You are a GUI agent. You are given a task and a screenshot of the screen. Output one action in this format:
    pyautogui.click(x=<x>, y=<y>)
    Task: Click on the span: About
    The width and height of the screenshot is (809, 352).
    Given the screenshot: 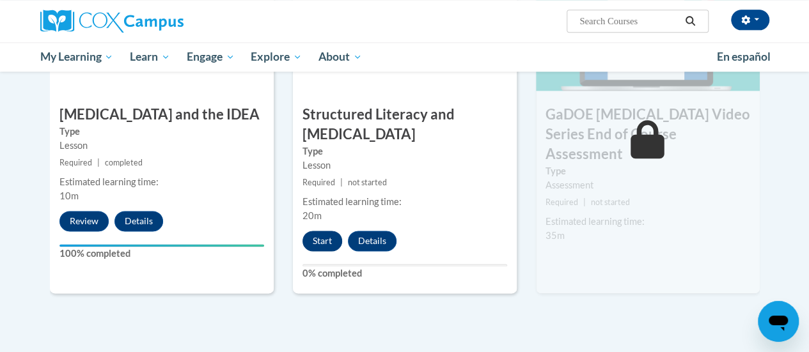 What is the action you would take?
    pyautogui.click(x=340, y=57)
    